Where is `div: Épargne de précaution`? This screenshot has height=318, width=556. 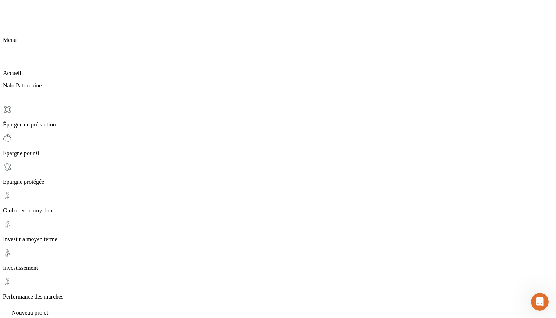 div: Épargne de précaution is located at coordinates (278, 117).